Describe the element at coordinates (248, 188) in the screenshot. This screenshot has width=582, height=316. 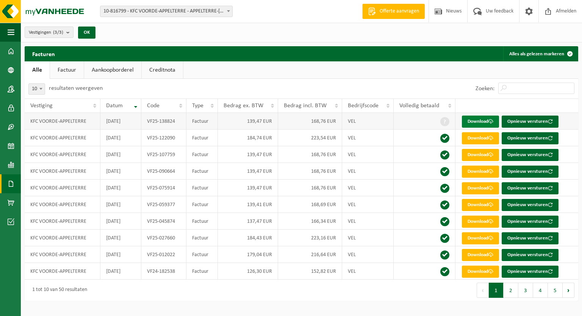
I see `td: 139,47 EUR` at that location.